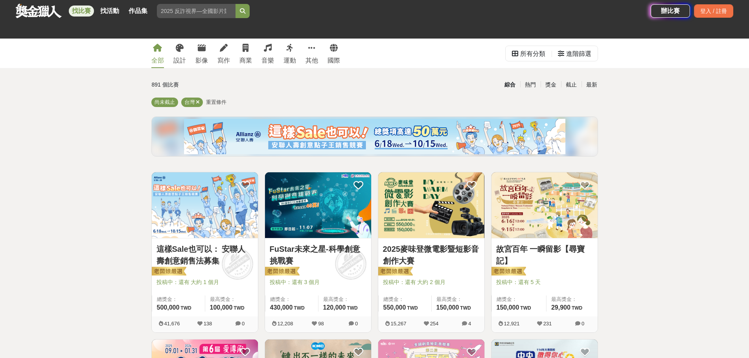  I want to click on span: 重置條件, so click(216, 102).